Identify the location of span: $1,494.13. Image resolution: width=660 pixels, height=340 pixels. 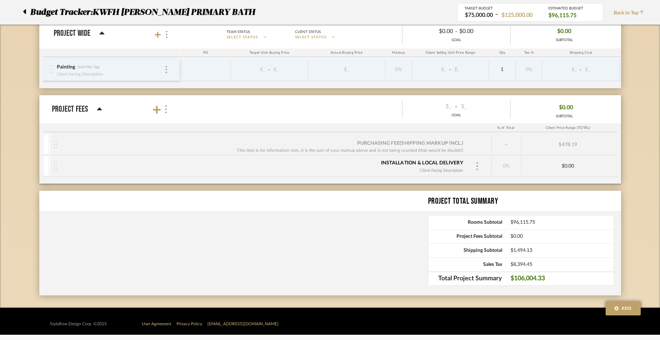
(562, 250).